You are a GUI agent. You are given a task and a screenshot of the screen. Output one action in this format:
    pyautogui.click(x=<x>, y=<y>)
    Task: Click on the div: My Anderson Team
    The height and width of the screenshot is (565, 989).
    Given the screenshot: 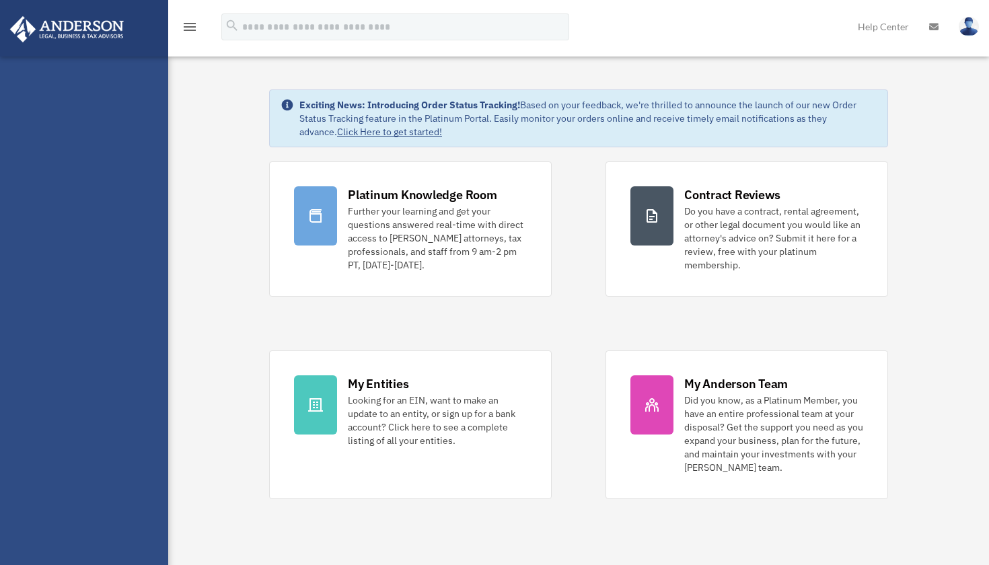 What is the action you would take?
    pyautogui.click(x=736, y=384)
    